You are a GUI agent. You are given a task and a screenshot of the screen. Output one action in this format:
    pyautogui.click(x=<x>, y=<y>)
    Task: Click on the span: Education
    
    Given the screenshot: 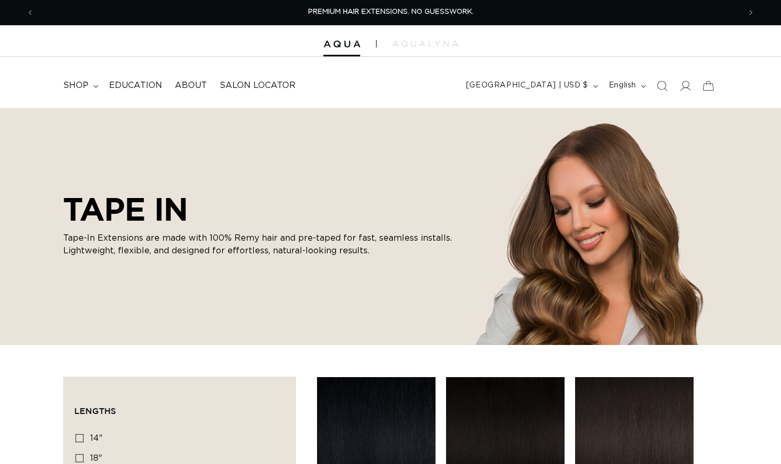 What is the action you would take?
    pyautogui.click(x=135, y=85)
    